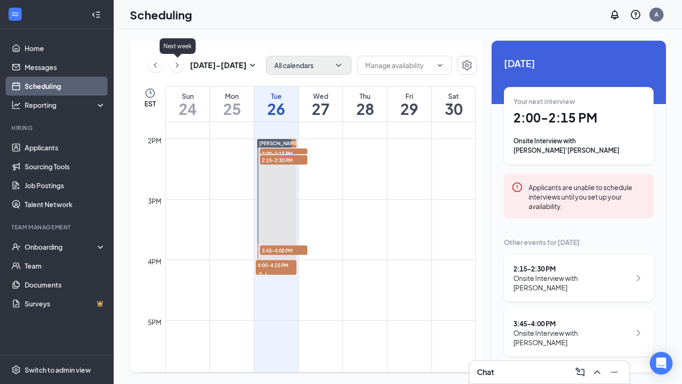 The image size is (682, 384). I want to click on div: Wed, so click(321, 96).